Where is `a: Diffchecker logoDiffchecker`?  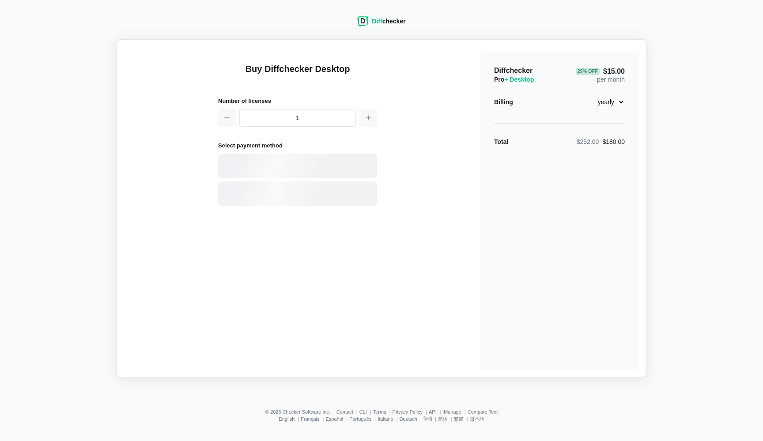
a: Diffchecker logoDiffchecker is located at coordinates (381, 24).